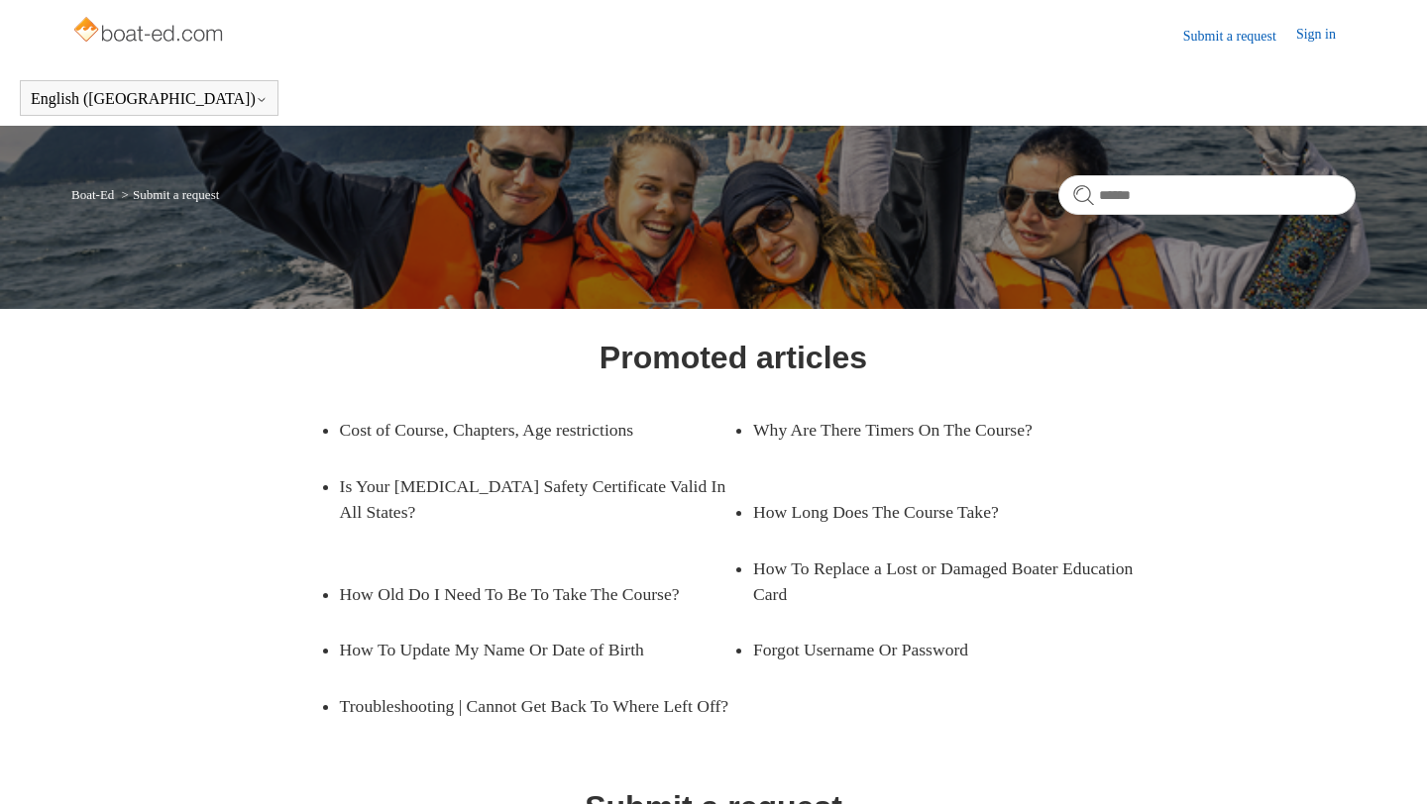 This screenshot has width=1427, height=804. What do you see at coordinates (733, 358) in the screenshot?
I see `h1: Promoted articles` at bounding box center [733, 358].